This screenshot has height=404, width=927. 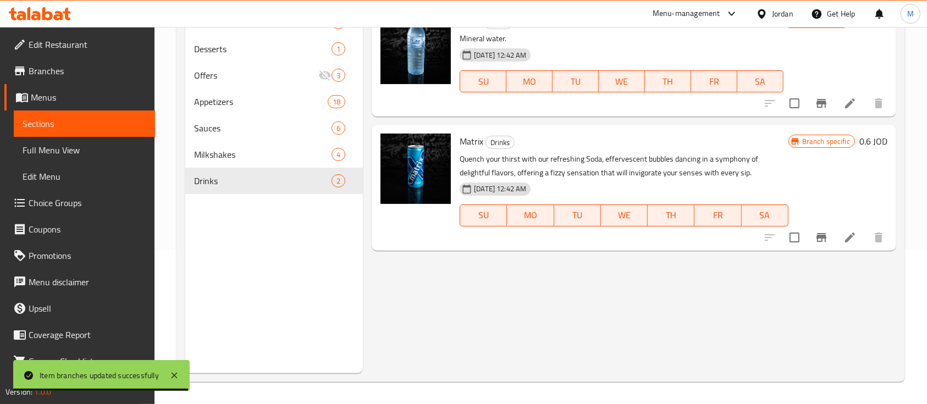 I want to click on span: 18, so click(x=336, y=102).